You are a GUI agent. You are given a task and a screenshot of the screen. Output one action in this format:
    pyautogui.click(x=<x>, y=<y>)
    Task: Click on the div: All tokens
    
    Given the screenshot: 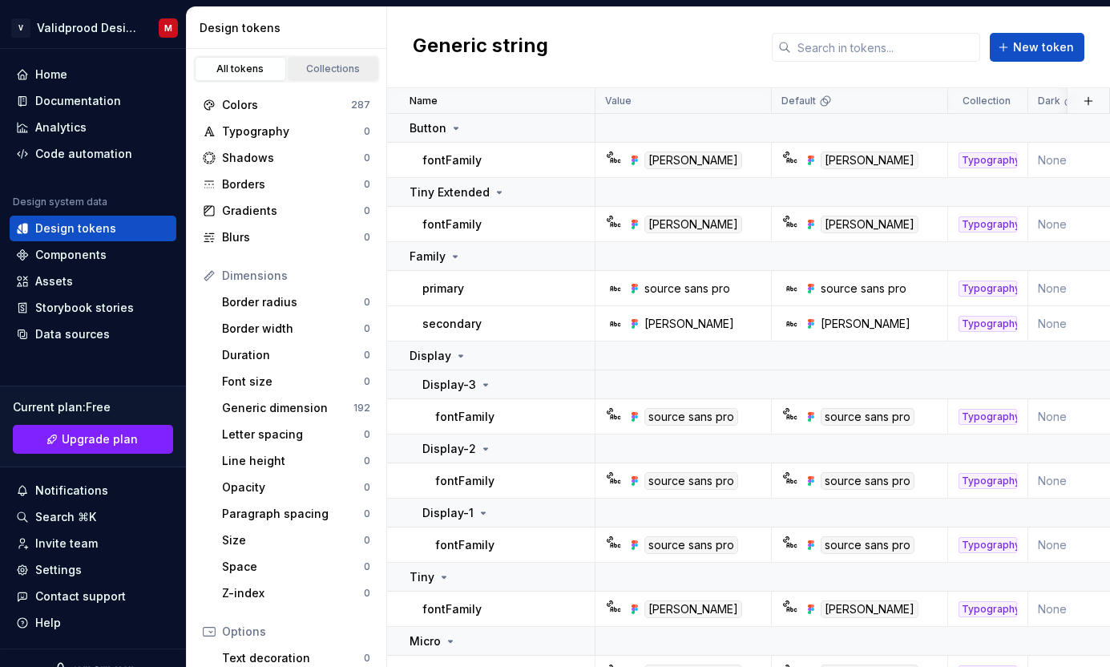 What is the action you would take?
    pyautogui.click(x=240, y=69)
    